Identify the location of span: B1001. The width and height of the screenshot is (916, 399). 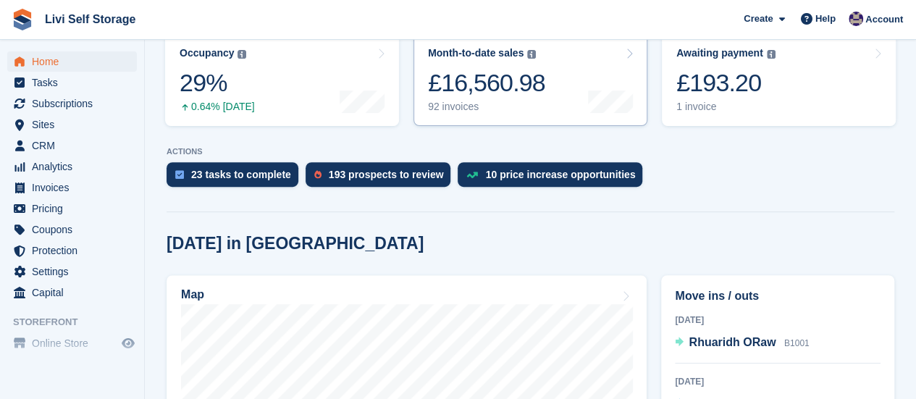
(796, 343).